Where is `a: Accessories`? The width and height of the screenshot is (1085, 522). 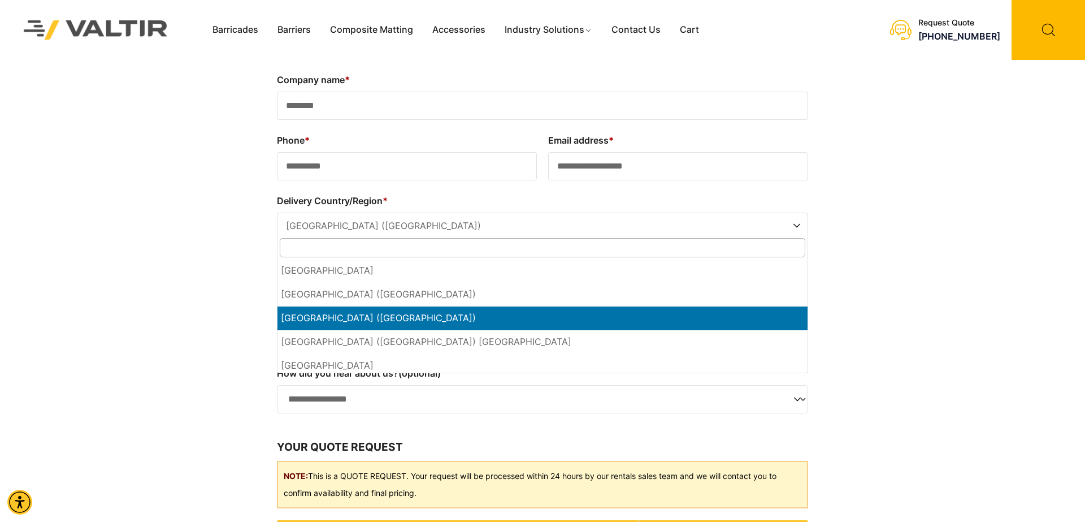
a: Accessories is located at coordinates (459, 30).